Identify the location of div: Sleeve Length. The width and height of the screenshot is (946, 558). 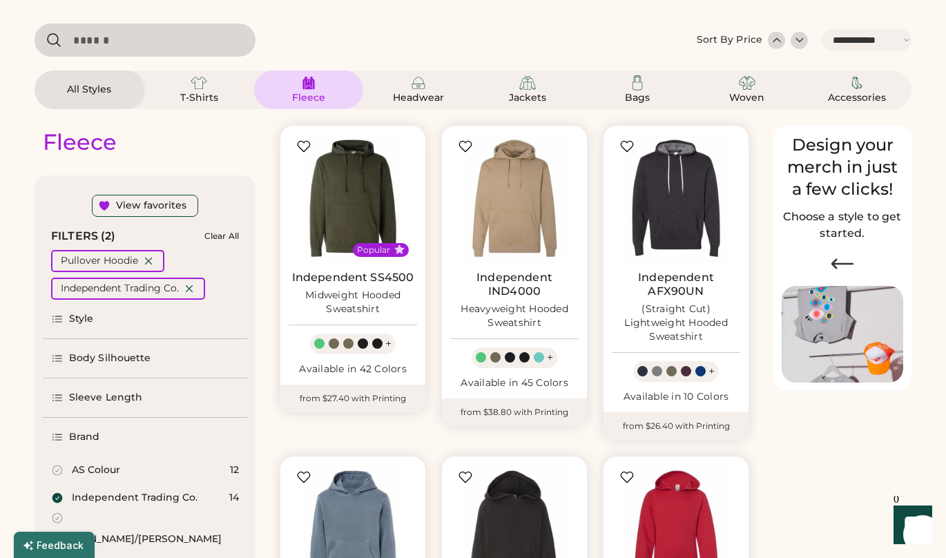
(106, 398).